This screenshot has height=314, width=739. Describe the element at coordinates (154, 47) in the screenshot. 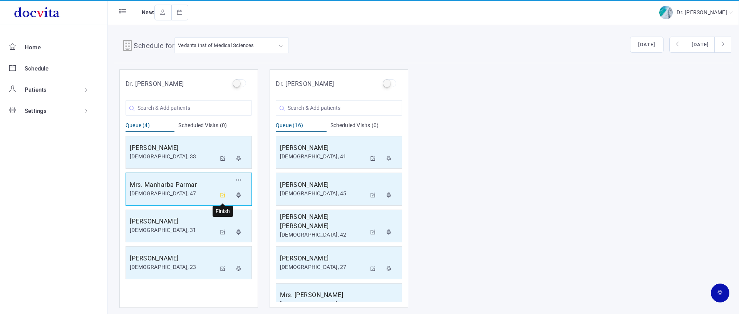

I see `h4: Schedule for` at that location.